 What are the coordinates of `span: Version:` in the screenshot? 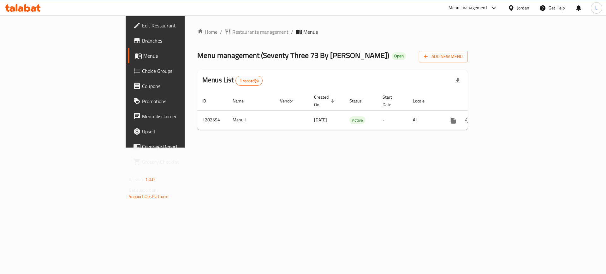 It's located at (136, 180).